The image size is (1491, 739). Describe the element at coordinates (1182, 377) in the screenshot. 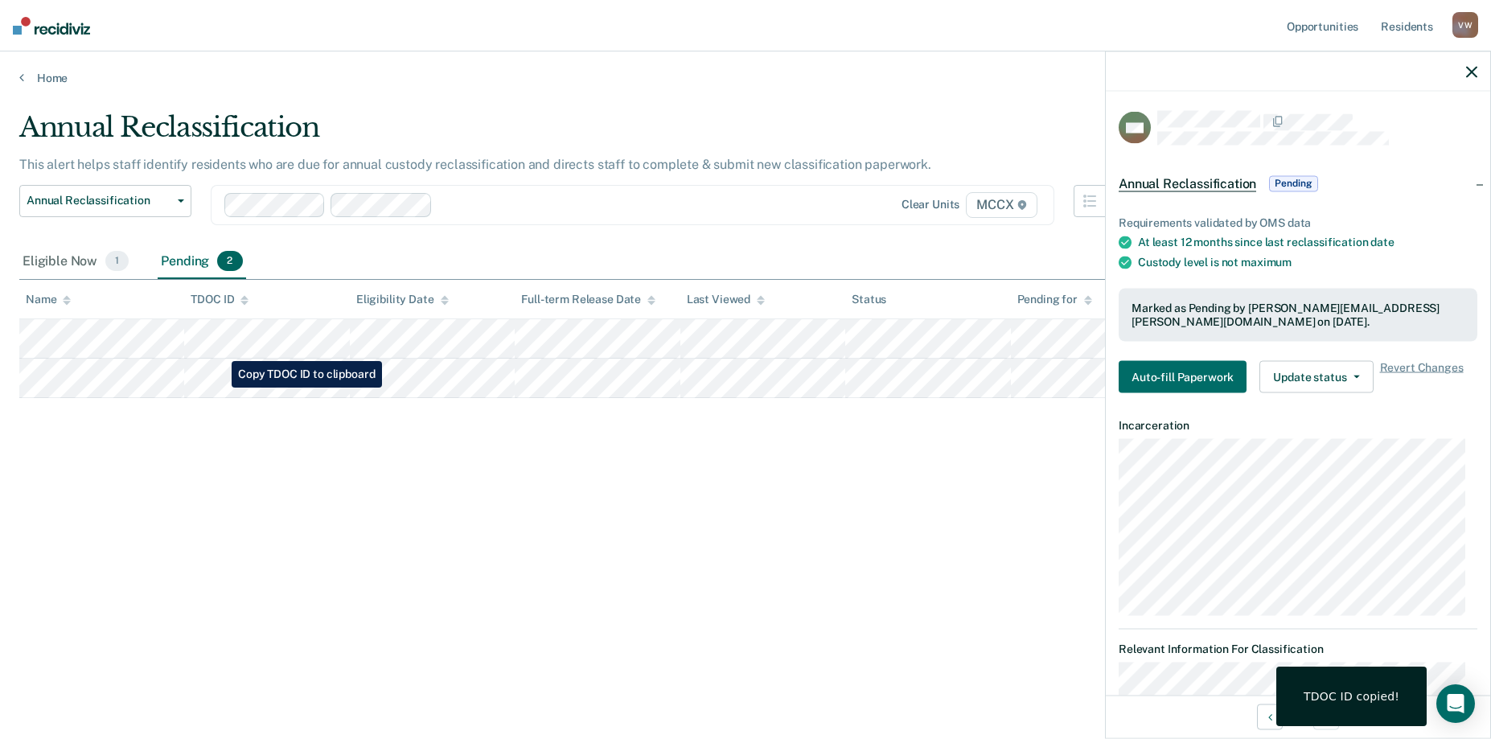

I see `button: Auto-fill Paperwork` at that location.